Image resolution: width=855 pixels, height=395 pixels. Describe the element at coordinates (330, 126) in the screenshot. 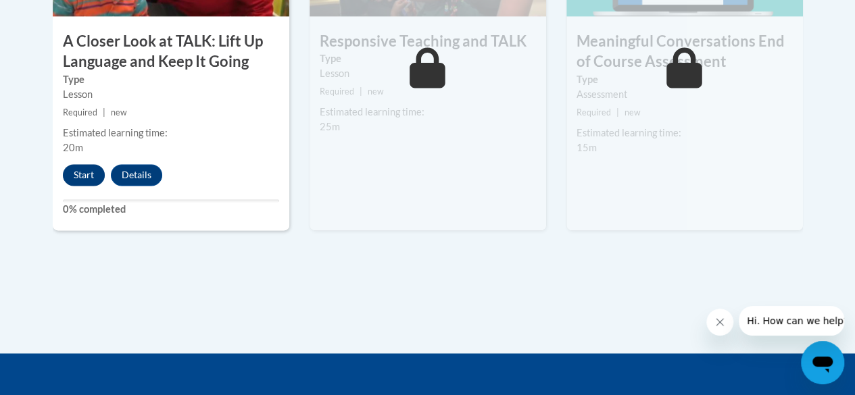

I see `span: 25m` at that location.